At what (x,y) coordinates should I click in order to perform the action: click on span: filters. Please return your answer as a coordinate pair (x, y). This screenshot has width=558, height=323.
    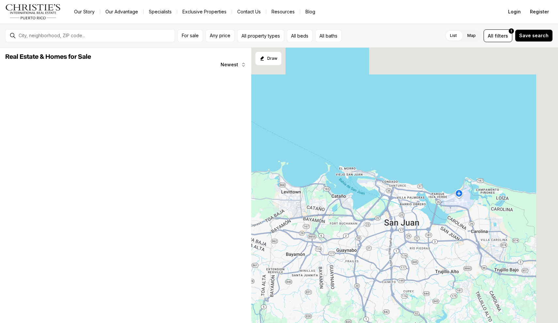
    Looking at the image, I should click on (501, 36).